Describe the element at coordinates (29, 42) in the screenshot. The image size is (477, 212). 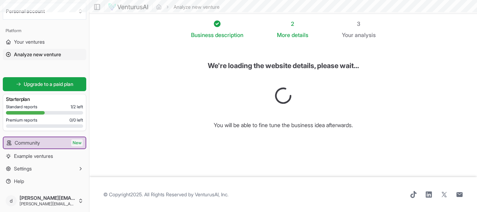
I see `span: Your ventures` at that location.